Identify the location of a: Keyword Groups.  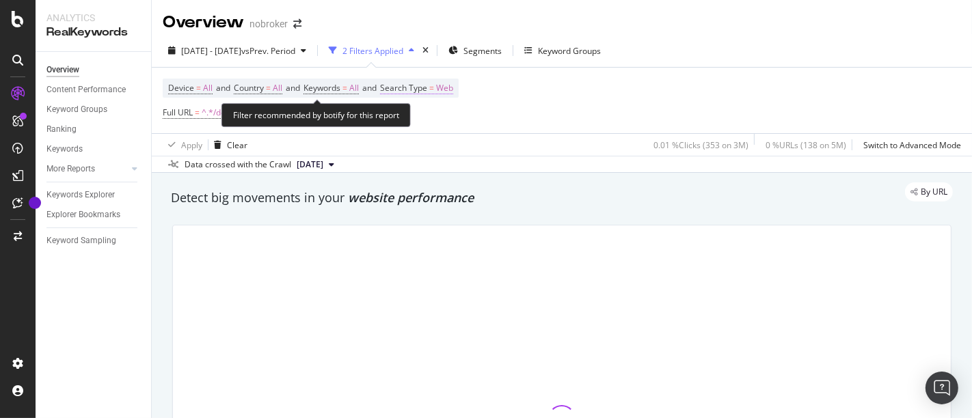
(94, 109).